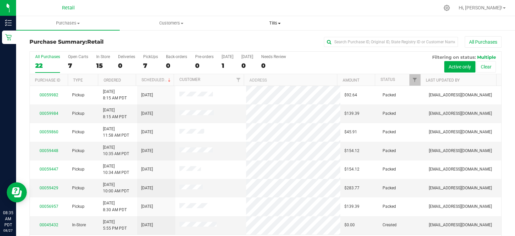 The image size is (515, 236). What do you see at coordinates (78, 80) in the screenshot?
I see `a: Type` at bounding box center [78, 80].